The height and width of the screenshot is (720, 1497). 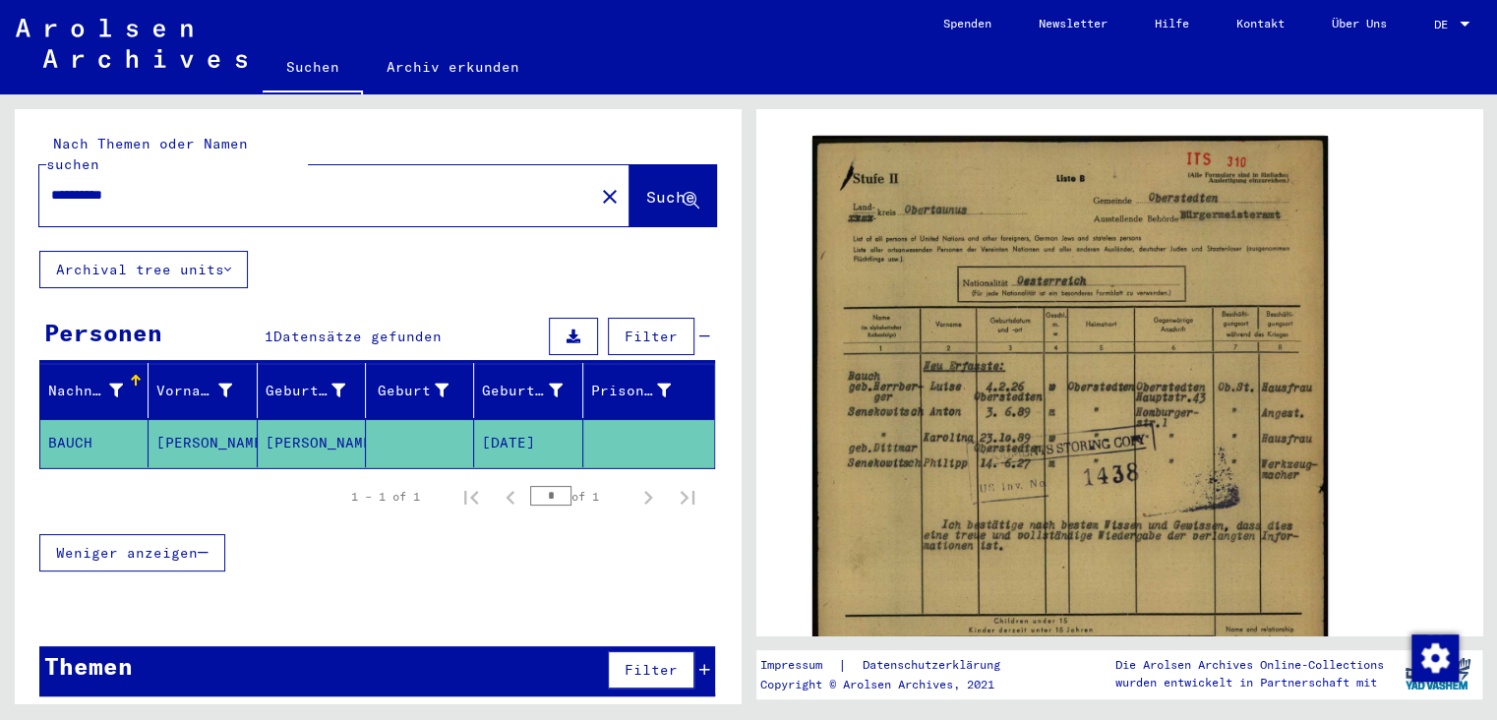 What do you see at coordinates (673, 196) in the screenshot?
I see `button: Suche` at bounding box center [673, 196].